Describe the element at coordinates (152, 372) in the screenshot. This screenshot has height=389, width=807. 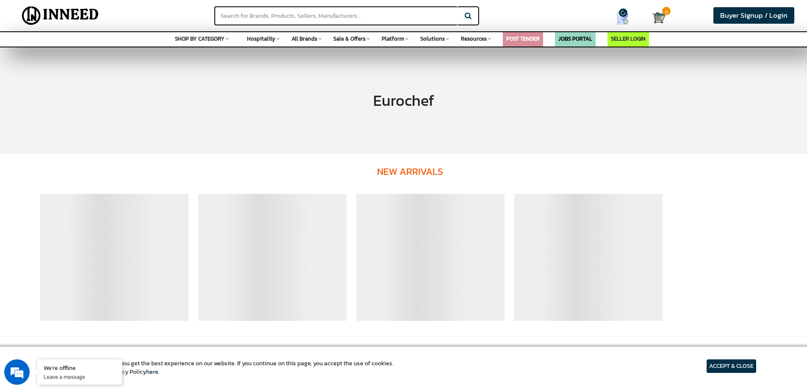
I see `a: here` at that location.